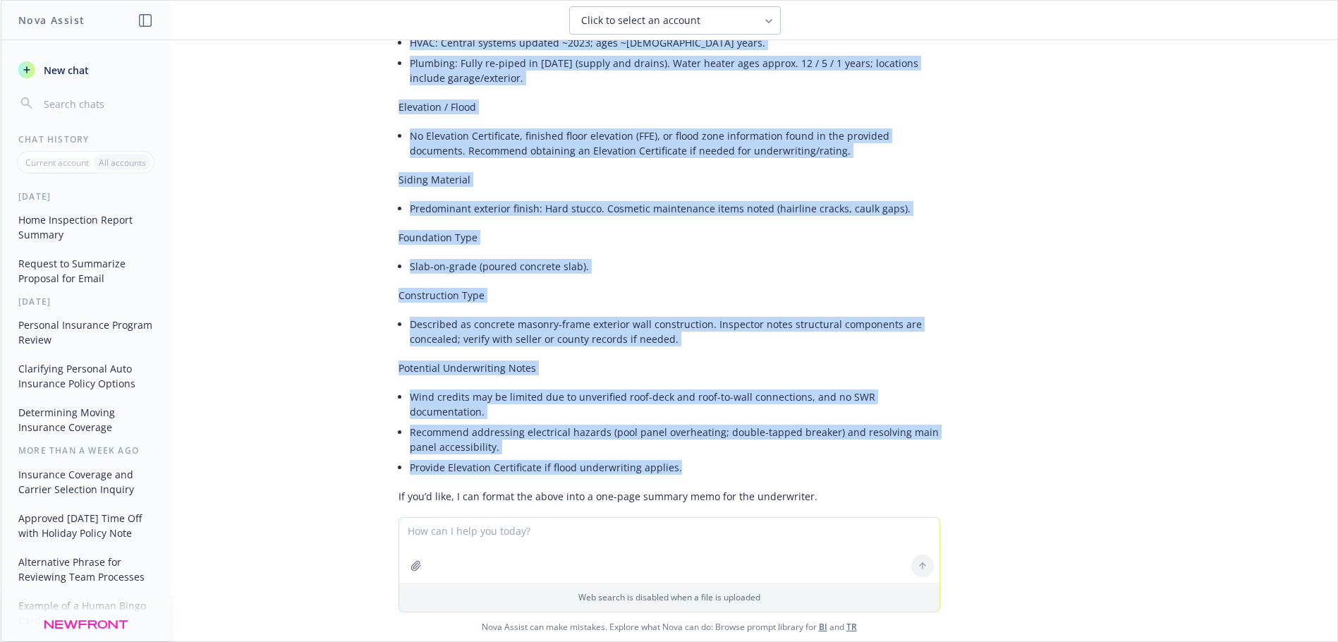 This screenshot has height=642, width=1338. Describe the element at coordinates (669, 179) in the screenshot. I see `p: Siding Material` at that location.